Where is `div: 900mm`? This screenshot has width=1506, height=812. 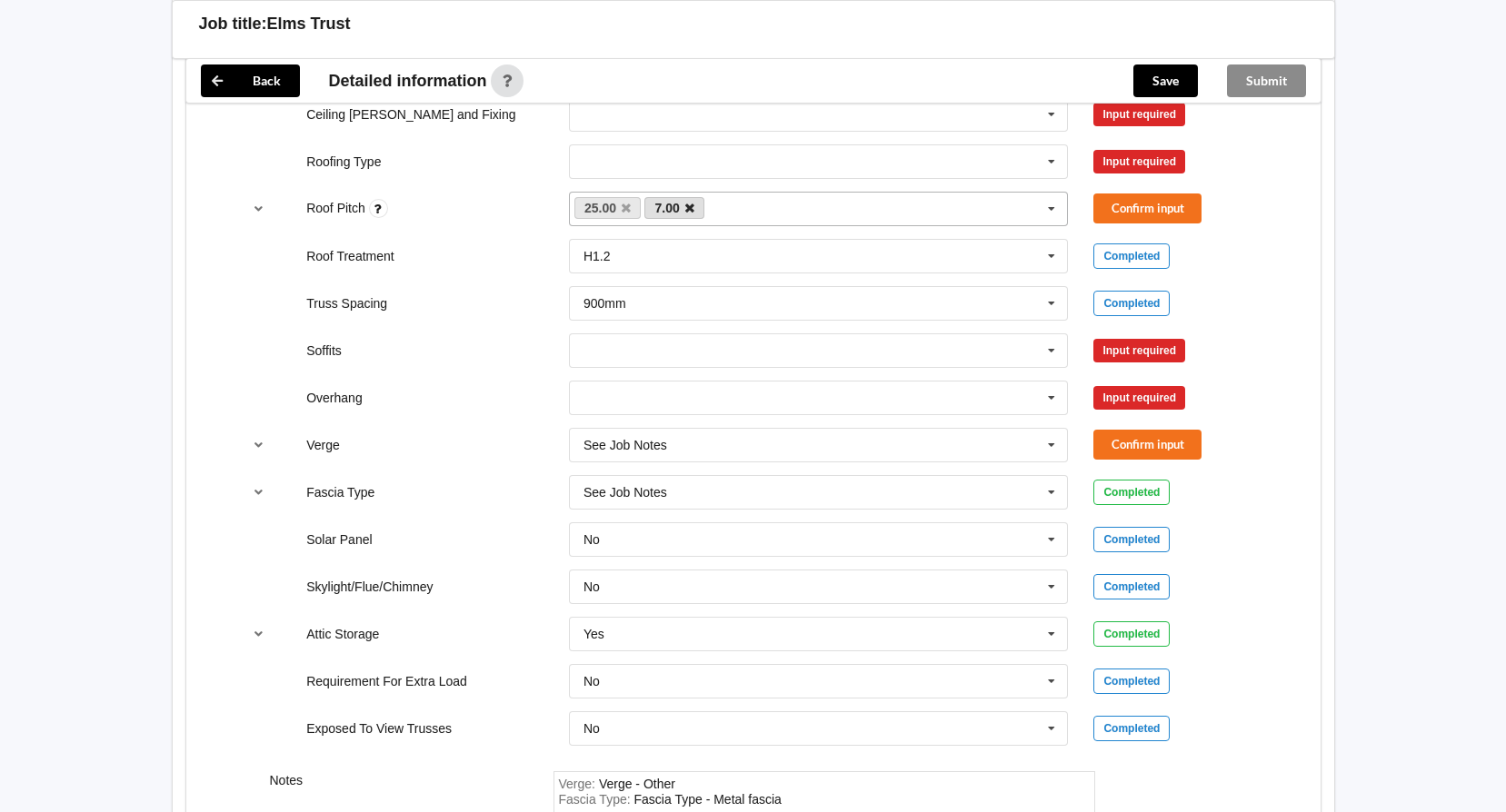 div: 900mm is located at coordinates (605, 303).